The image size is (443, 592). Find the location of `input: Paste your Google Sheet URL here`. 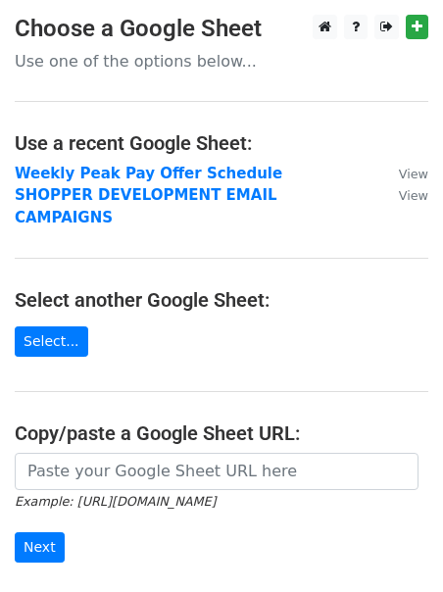

input: Paste your Google Sheet URL here is located at coordinates (217, 472).